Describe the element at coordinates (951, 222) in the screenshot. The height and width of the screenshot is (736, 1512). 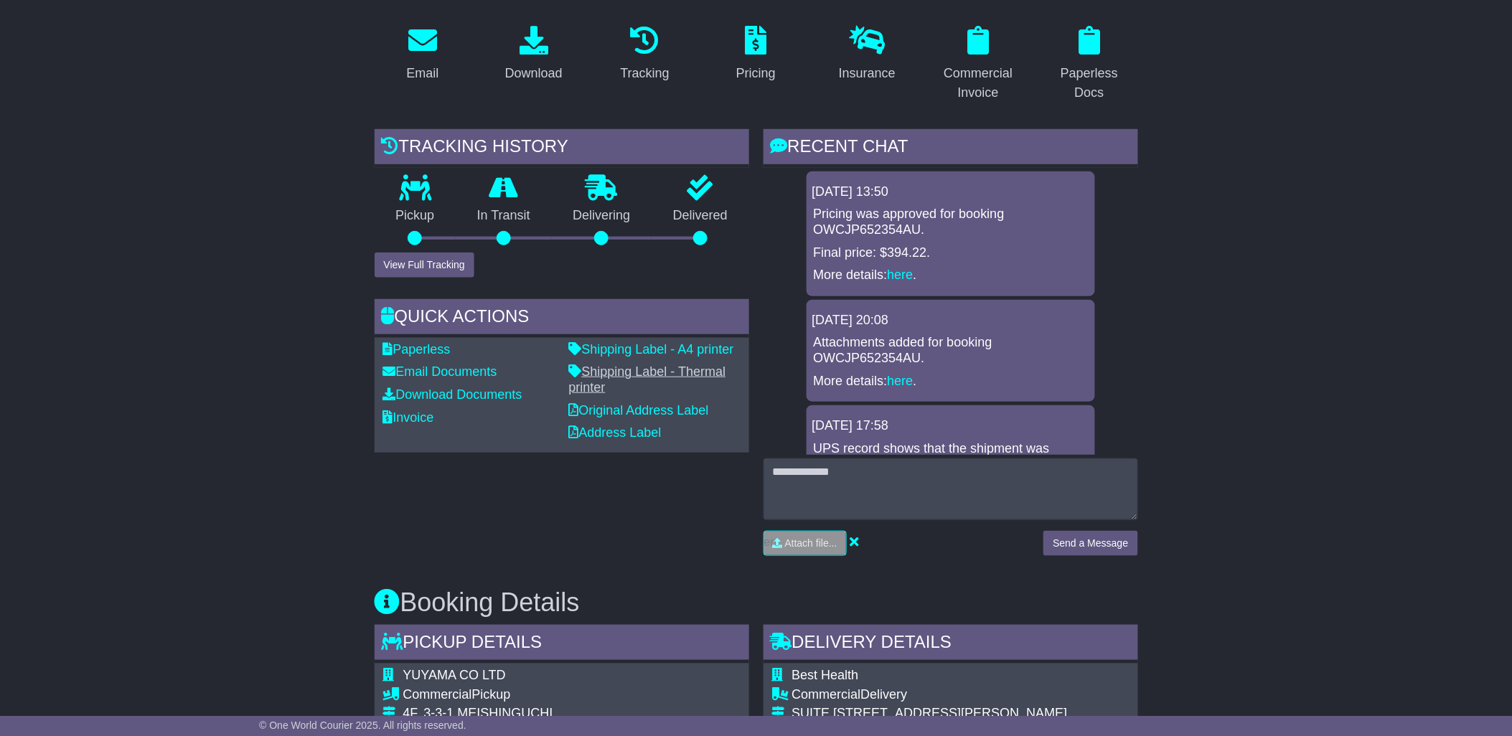
I see `p: Pricing was approved for booking OWCJP652354AU.` at that location.